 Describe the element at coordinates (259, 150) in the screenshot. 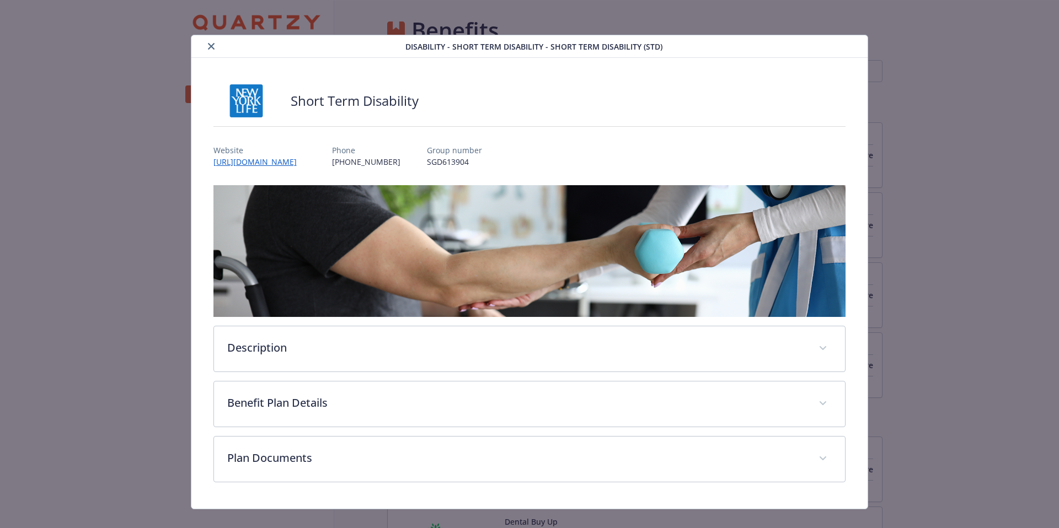

I see `p: Website` at that location.